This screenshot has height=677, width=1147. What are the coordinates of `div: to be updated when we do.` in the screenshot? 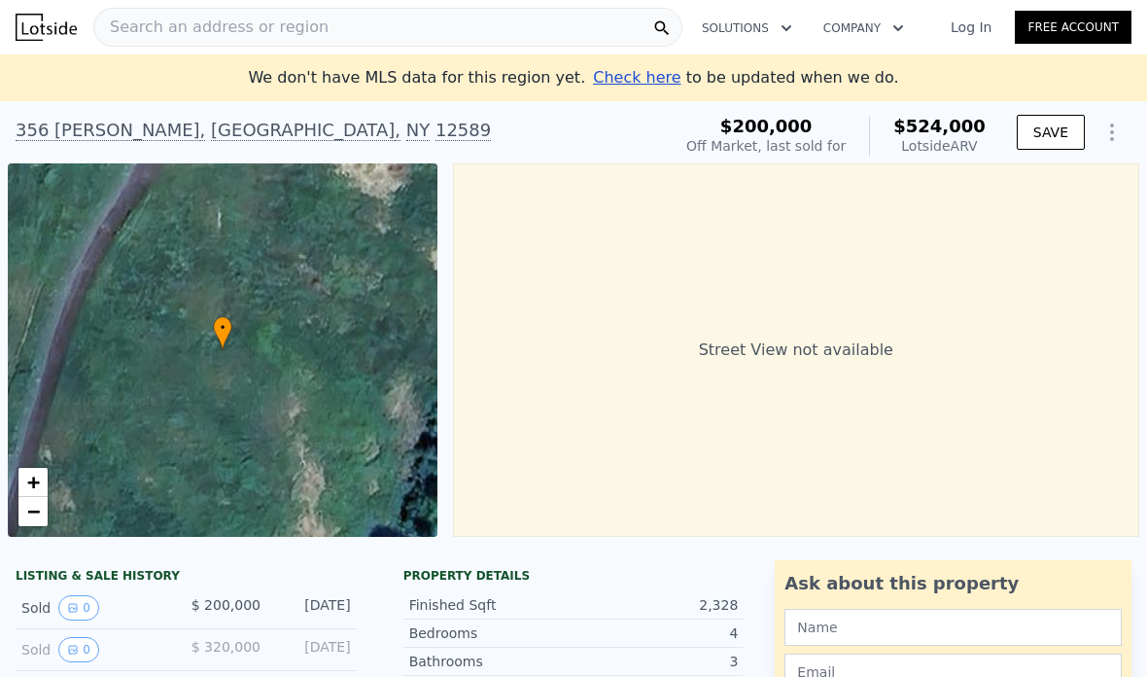 It's located at (746, 78).